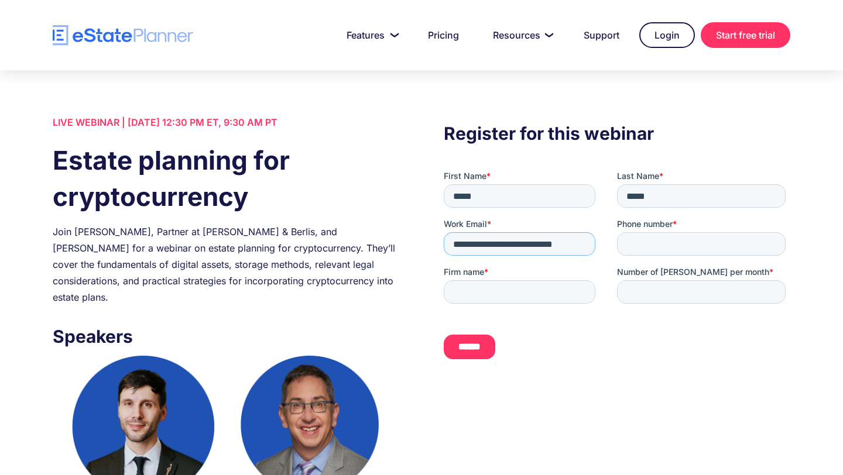 Image resolution: width=843 pixels, height=475 pixels. What do you see at coordinates (617, 133) in the screenshot?
I see `h3: Register for this webinar` at bounding box center [617, 133].